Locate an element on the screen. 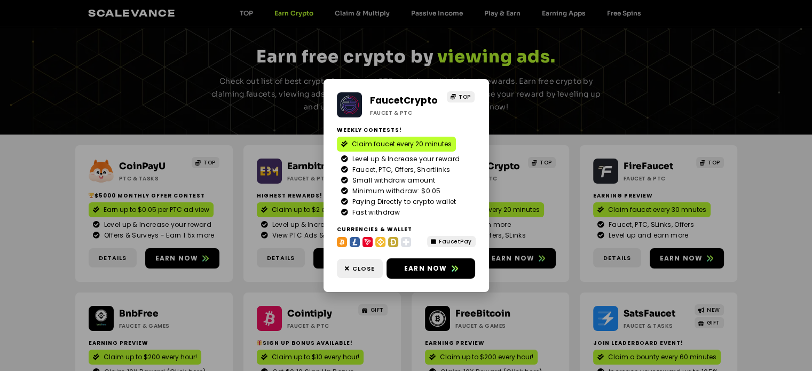 The width and height of the screenshot is (812, 371). a: Earn now is located at coordinates (431, 268).